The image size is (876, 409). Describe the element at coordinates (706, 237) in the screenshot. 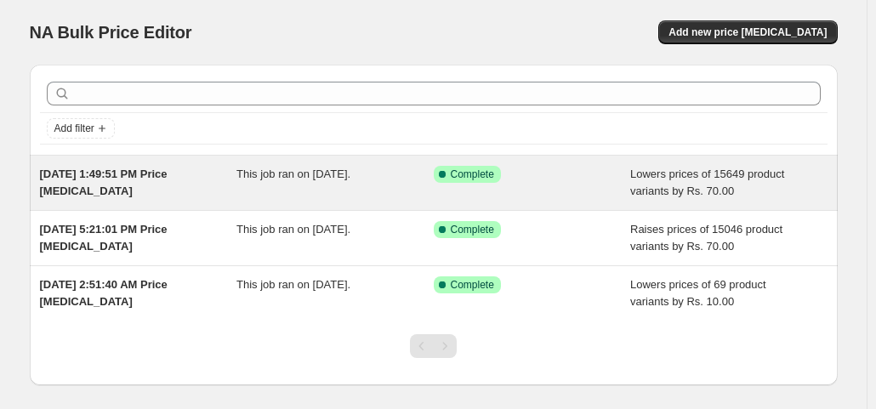

I see `span: Raises prices of 15046 product variants by Rs. 70.00` at that location.